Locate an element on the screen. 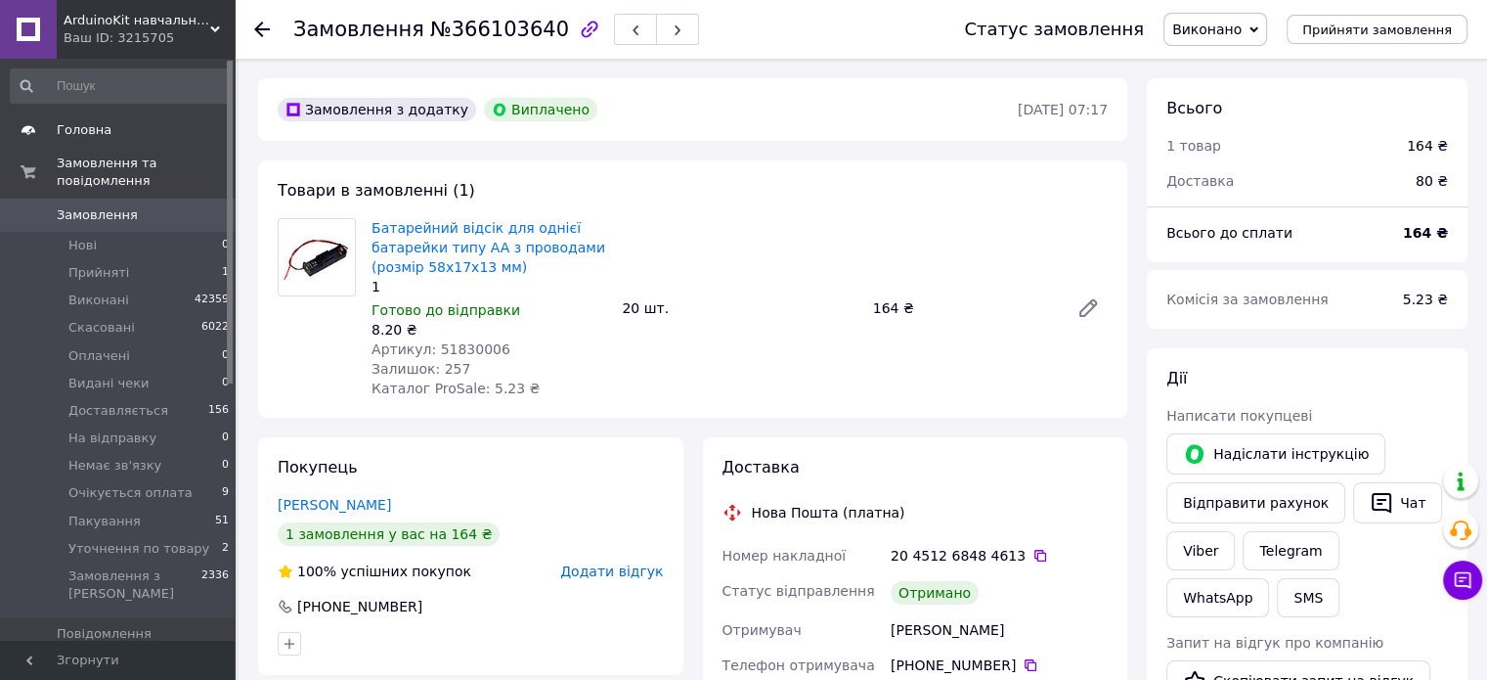 Image resolution: width=1487 pixels, height=680 pixels. span: Запит на відгук про компанію is located at coordinates (1275, 642).